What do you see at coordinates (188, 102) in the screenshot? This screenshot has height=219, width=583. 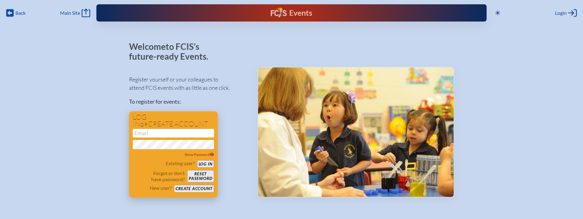 I see `p: To register for events:` at bounding box center [188, 102].